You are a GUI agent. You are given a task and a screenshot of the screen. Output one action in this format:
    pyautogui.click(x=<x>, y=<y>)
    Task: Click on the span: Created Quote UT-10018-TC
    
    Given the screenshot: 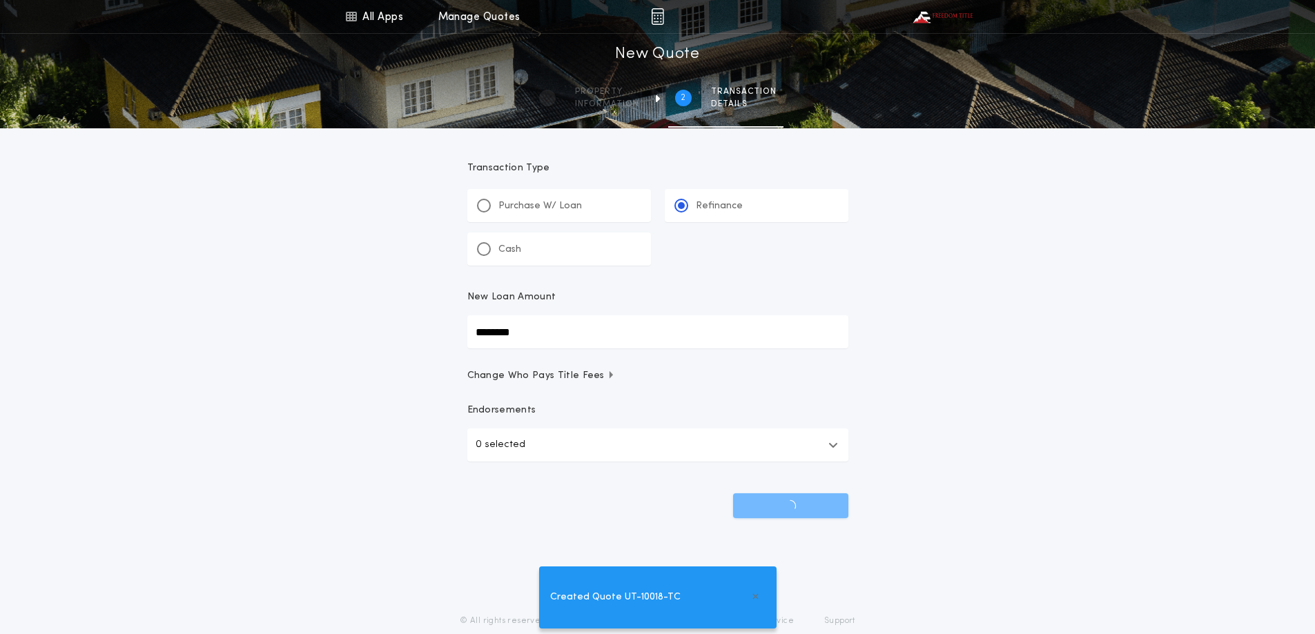 What is the action you would take?
    pyautogui.click(x=615, y=598)
    